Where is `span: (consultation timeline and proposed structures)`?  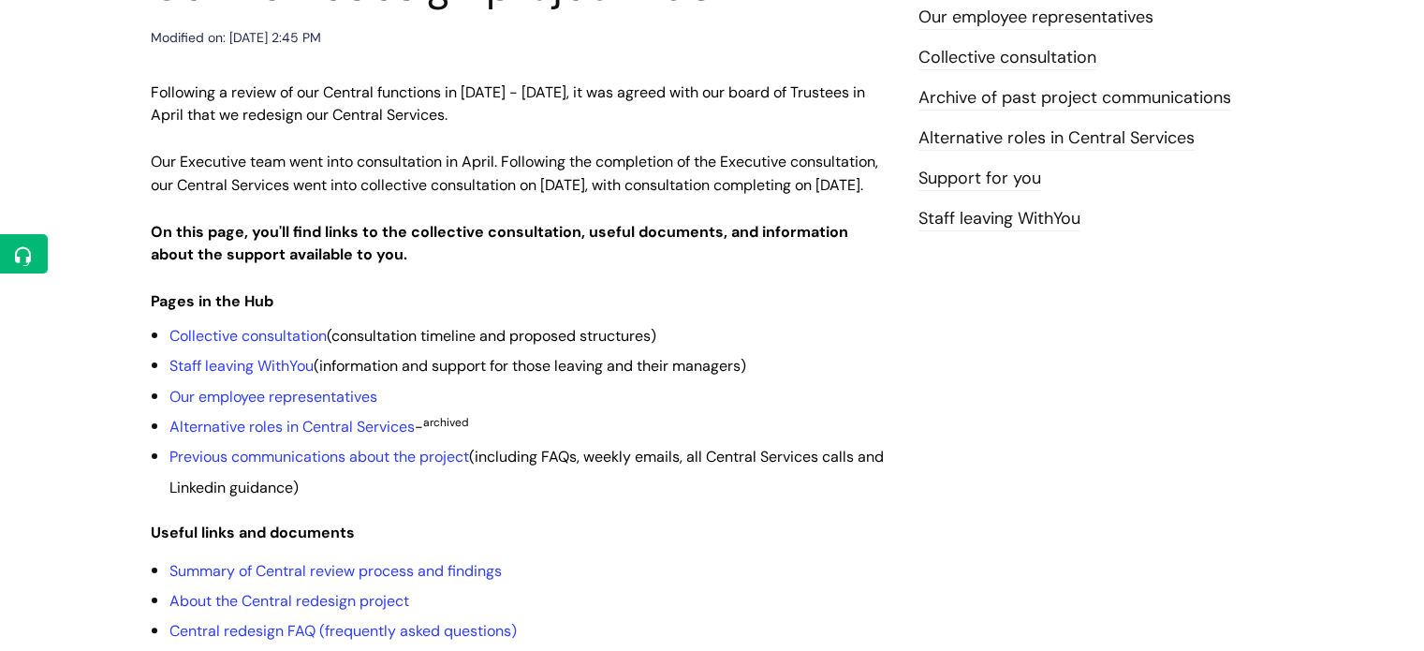
span: (consultation timeline and proposed structures) is located at coordinates (413, 335).